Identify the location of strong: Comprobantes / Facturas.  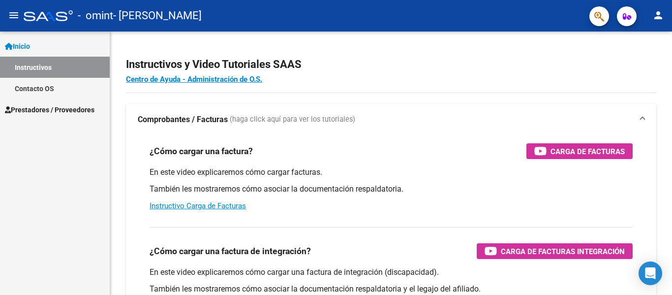
(182, 120).